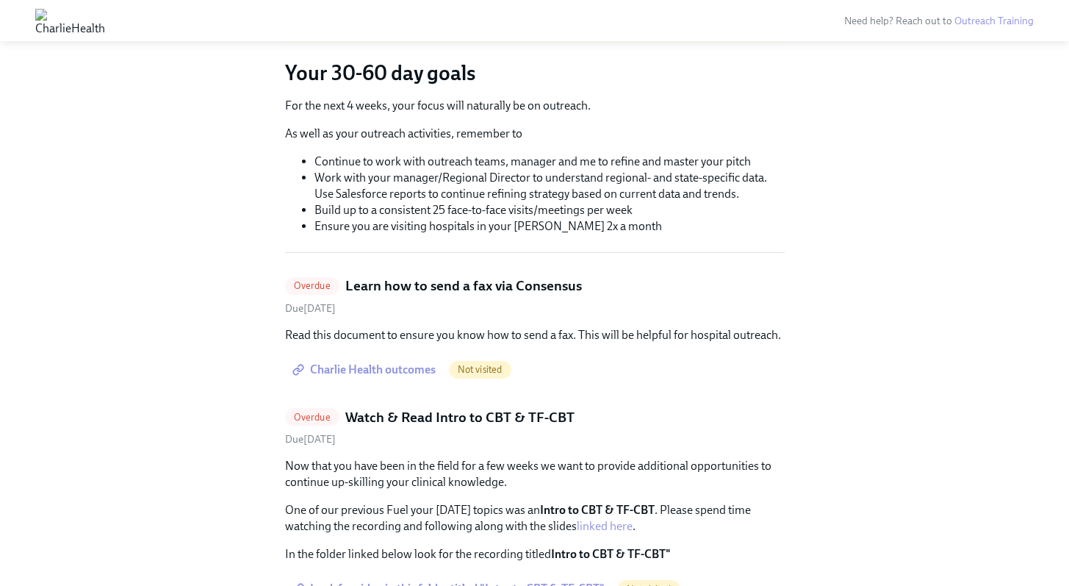  I want to click on span: Need help? Reach out to, so click(939, 21).